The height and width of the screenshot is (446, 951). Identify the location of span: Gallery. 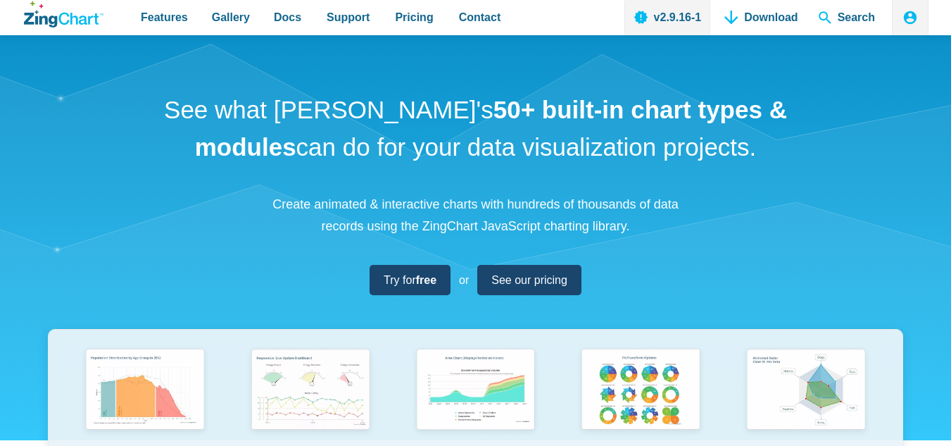
(231, 17).